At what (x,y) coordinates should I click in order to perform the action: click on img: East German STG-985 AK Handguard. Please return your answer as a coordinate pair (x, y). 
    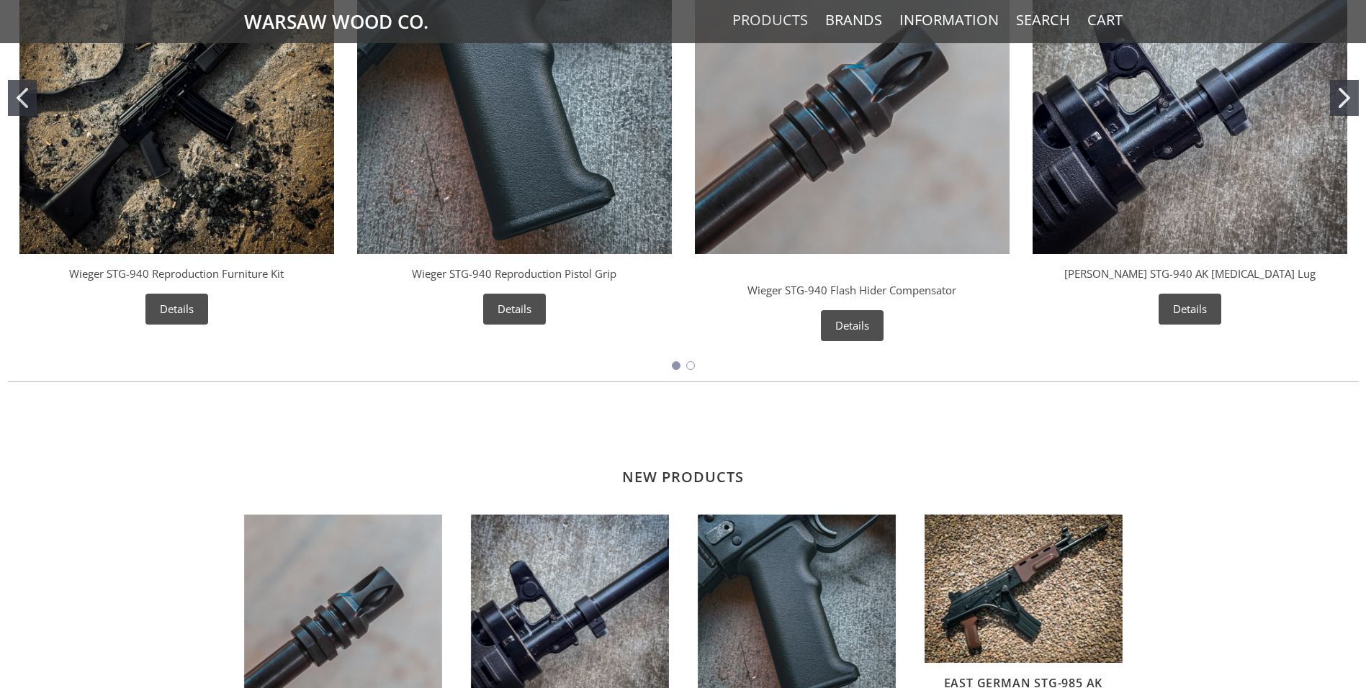
    Looking at the image, I should click on (1023, 589).